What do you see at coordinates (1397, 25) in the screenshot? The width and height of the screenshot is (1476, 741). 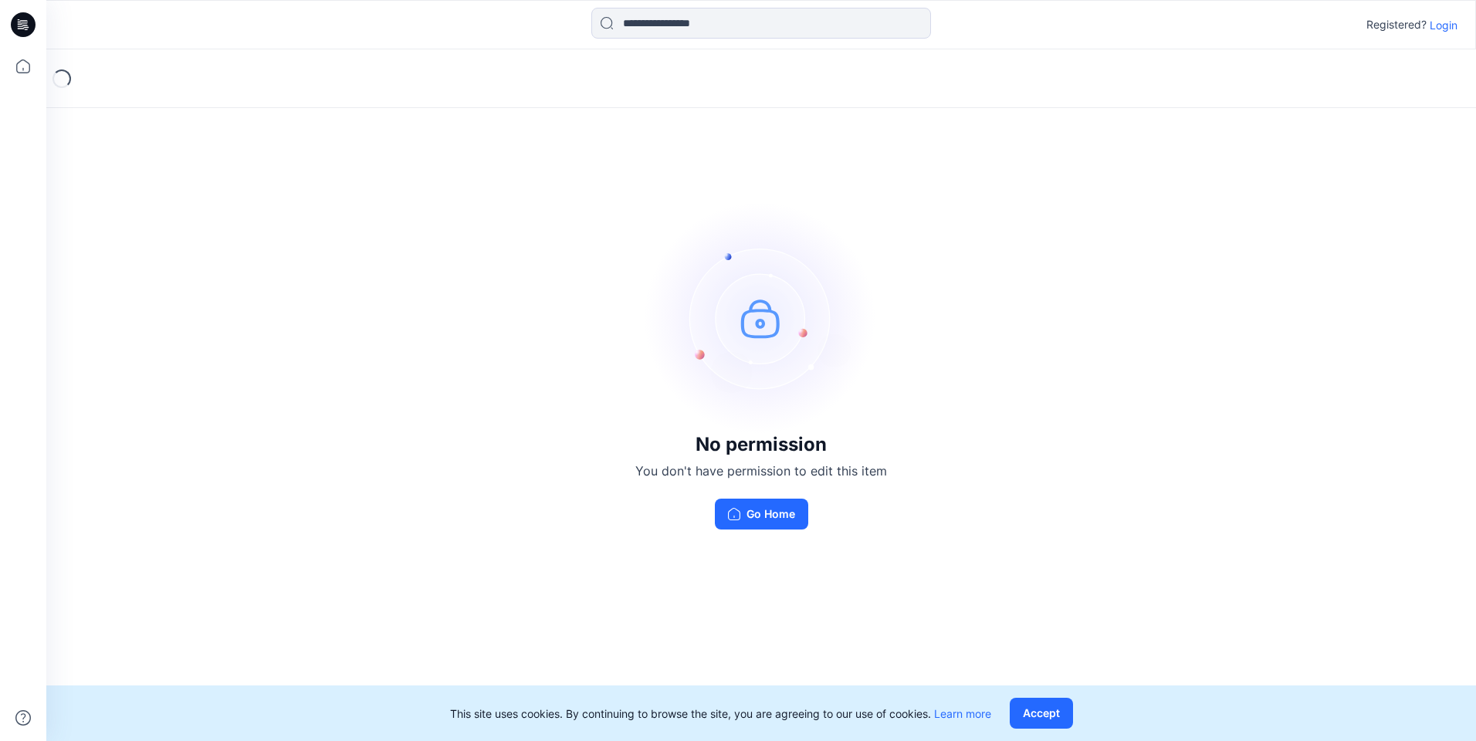 I see `p: Registered?` at bounding box center [1397, 25].